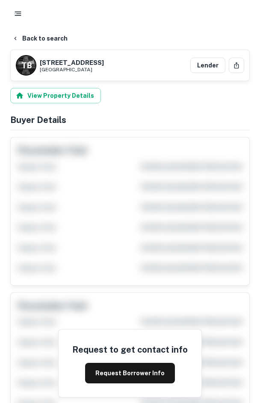 Image resolution: width=260 pixels, height=403 pixels. Describe the element at coordinates (26, 65) in the screenshot. I see `a: T B` at that location.